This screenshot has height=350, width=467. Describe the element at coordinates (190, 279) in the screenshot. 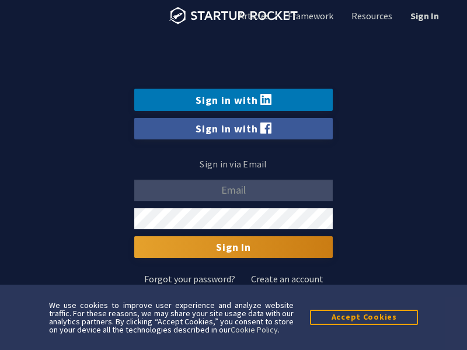

I see `a: Forgot your password?` at that location.